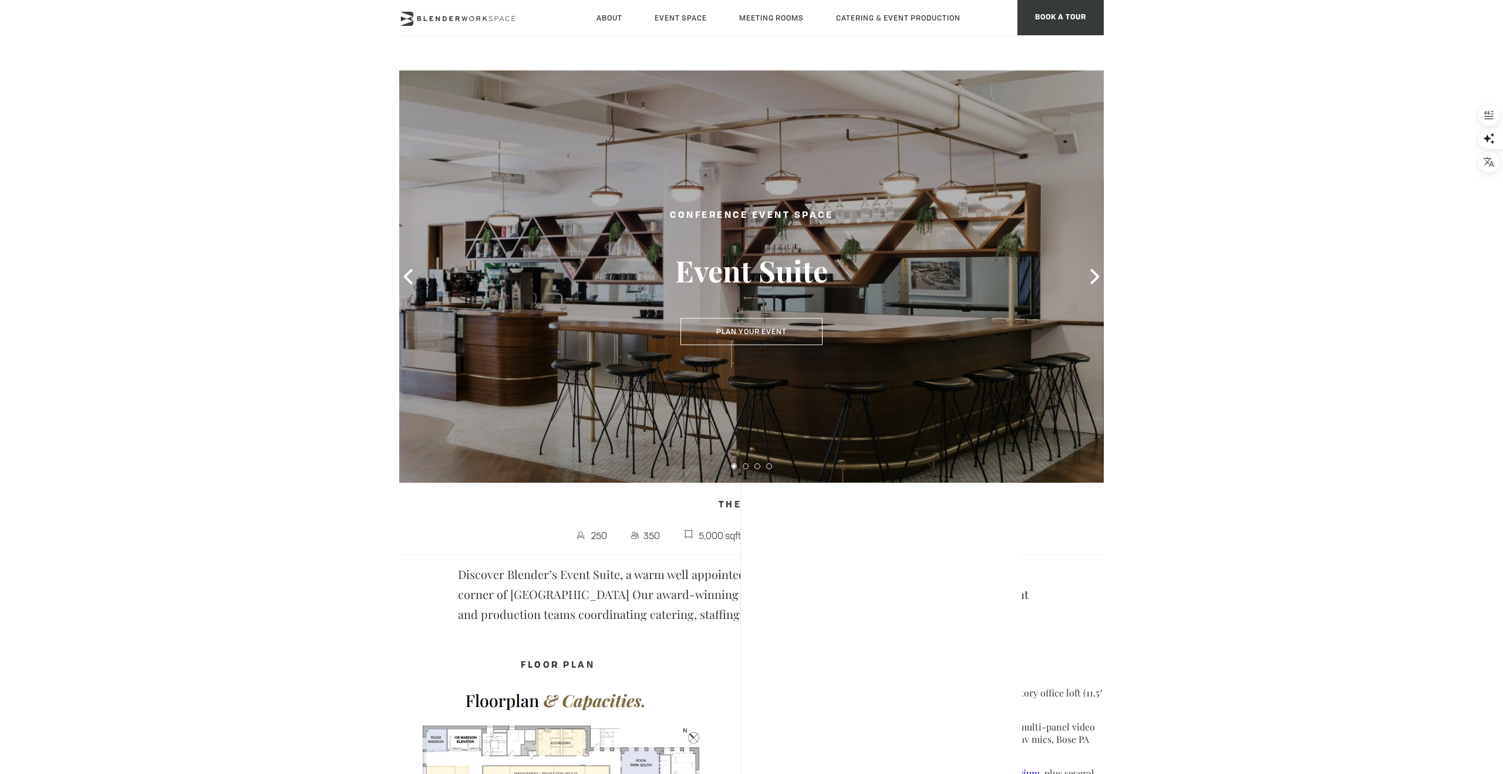  What do you see at coordinates (751, 505) in the screenshot?
I see `h4: The Space` at bounding box center [751, 505].